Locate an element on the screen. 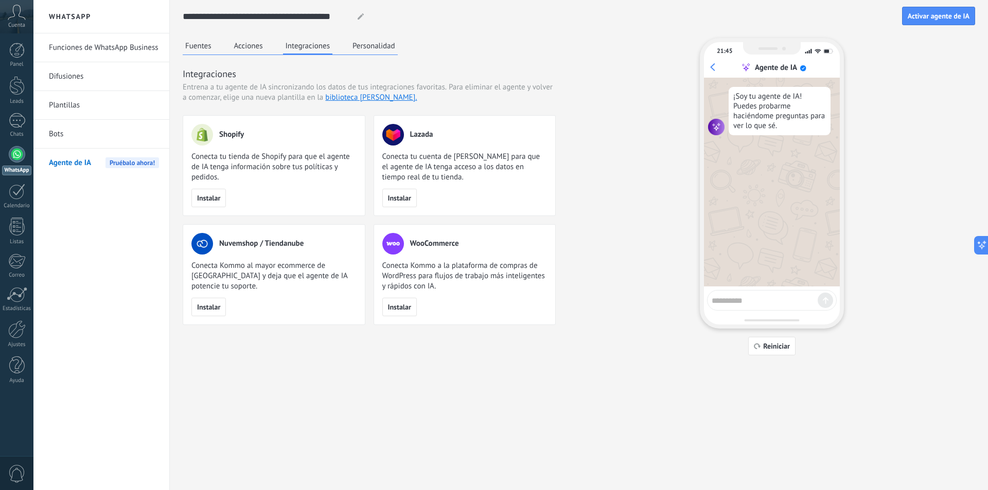 Image resolution: width=988 pixels, height=490 pixels. li: Agente de IA is located at coordinates (101, 163).